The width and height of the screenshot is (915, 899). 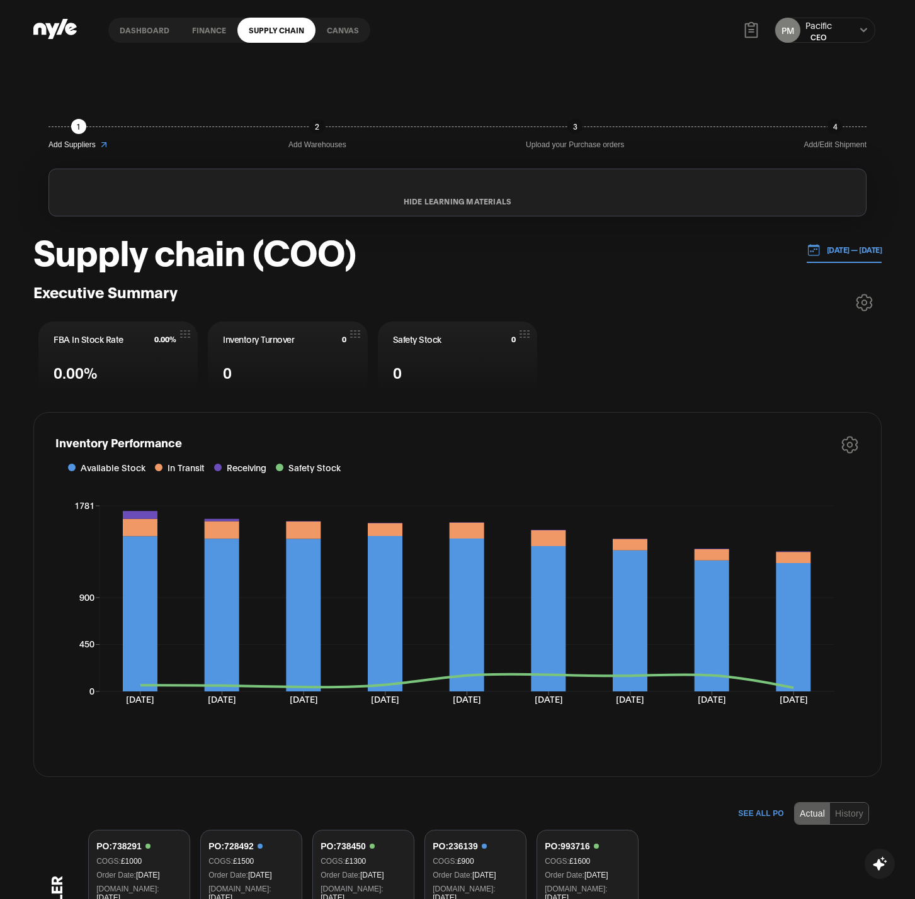 I want to click on a: Dashboard, so click(x=144, y=30).